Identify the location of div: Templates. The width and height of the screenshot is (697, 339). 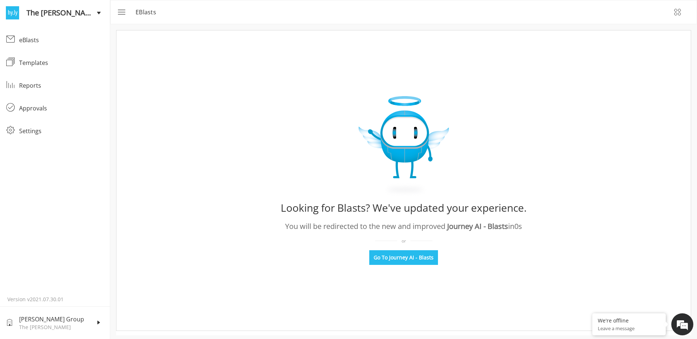
(61, 63).